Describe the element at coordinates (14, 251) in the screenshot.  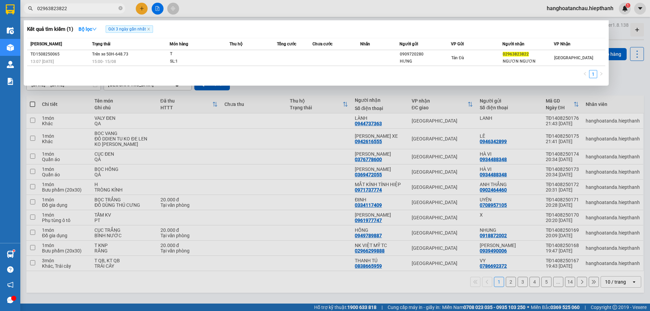
I see `sup: 1` at that location.